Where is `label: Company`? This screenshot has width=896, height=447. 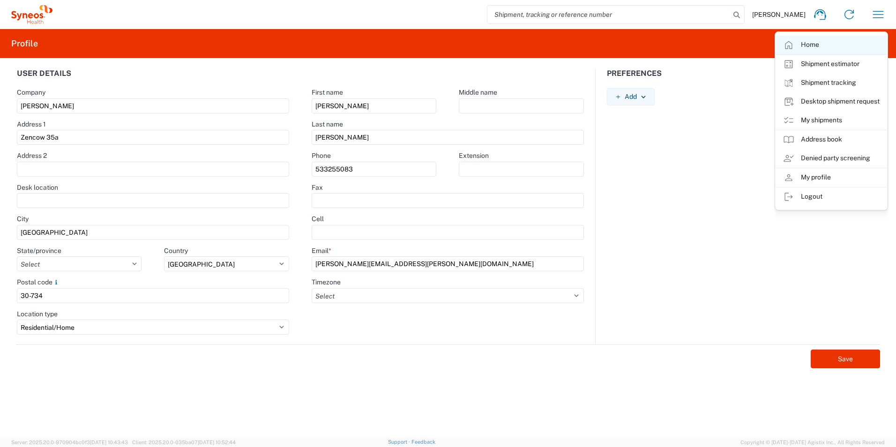
label: Company is located at coordinates (31, 92).